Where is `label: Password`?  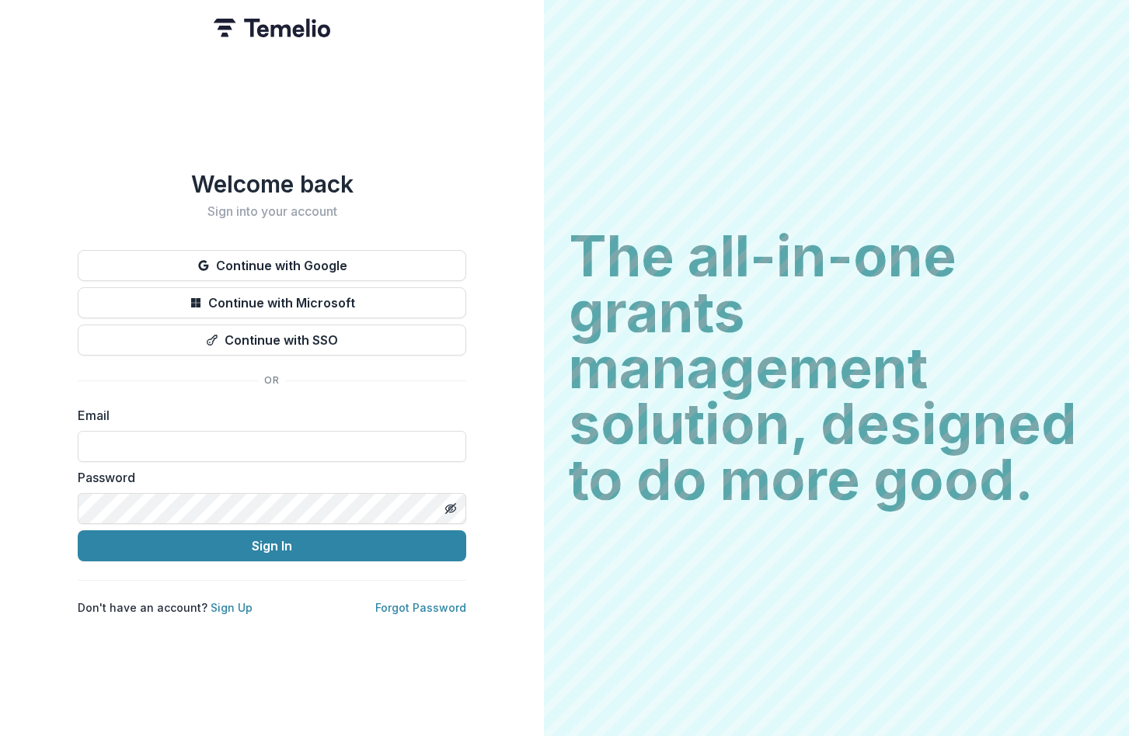
label: Password is located at coordinates (267, 478).